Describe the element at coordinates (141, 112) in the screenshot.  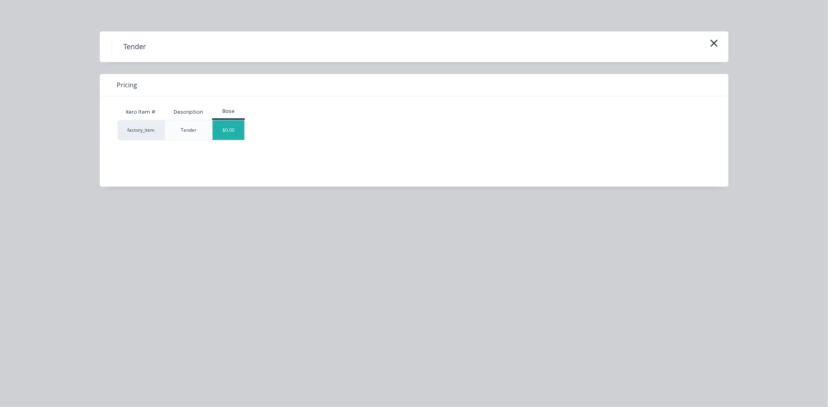
I see `div: Xero Item #` at that location.